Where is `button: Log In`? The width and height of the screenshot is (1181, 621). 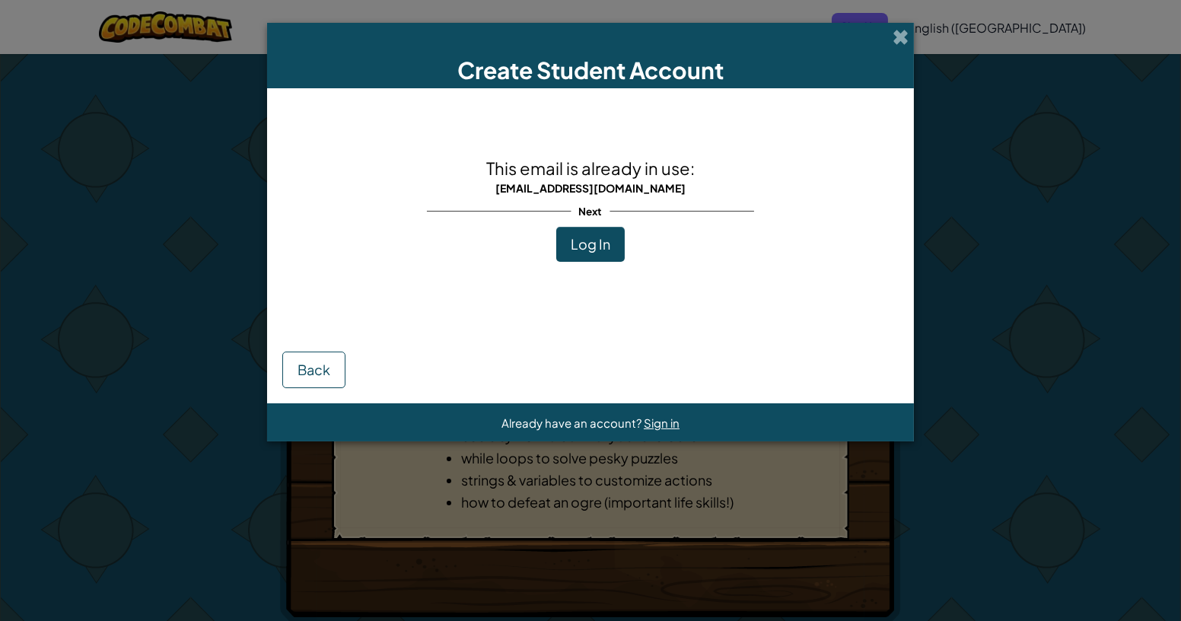 button: Log In is located at coordinates (591, 244).